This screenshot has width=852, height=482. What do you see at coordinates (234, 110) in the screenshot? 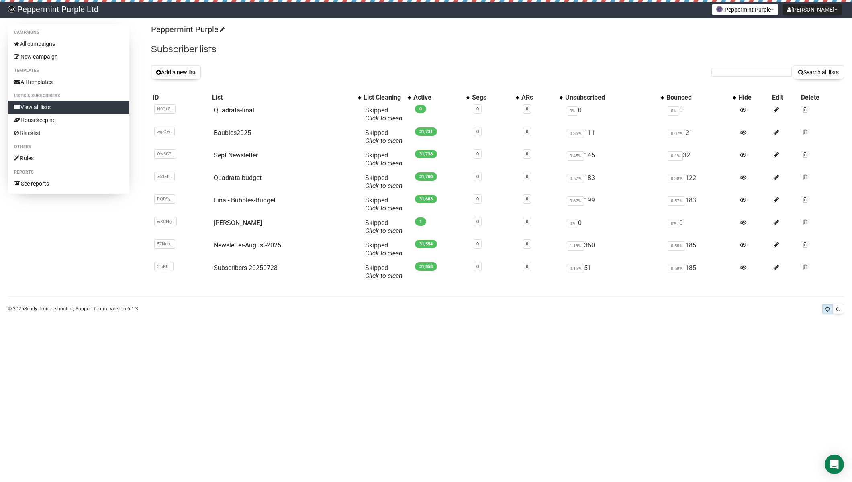
I see `a: Quadrata-final` at bounding box center [234, 110].